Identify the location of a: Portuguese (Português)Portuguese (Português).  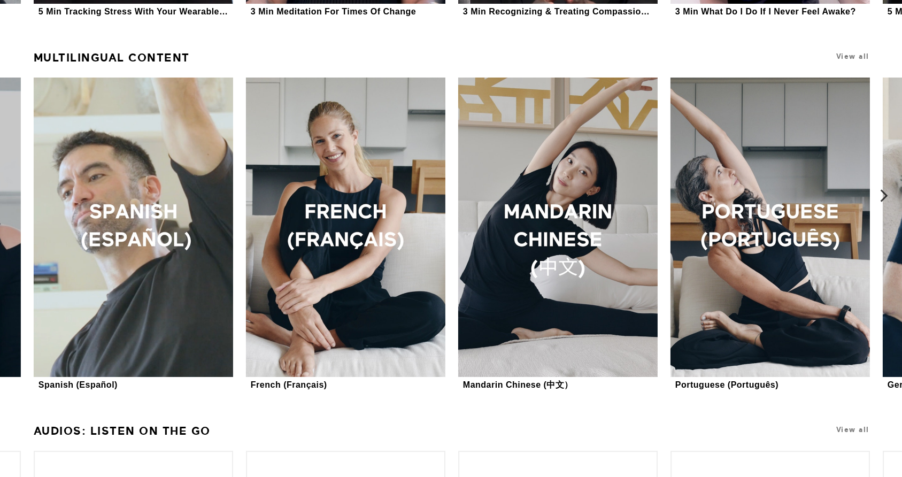
(770, 234).